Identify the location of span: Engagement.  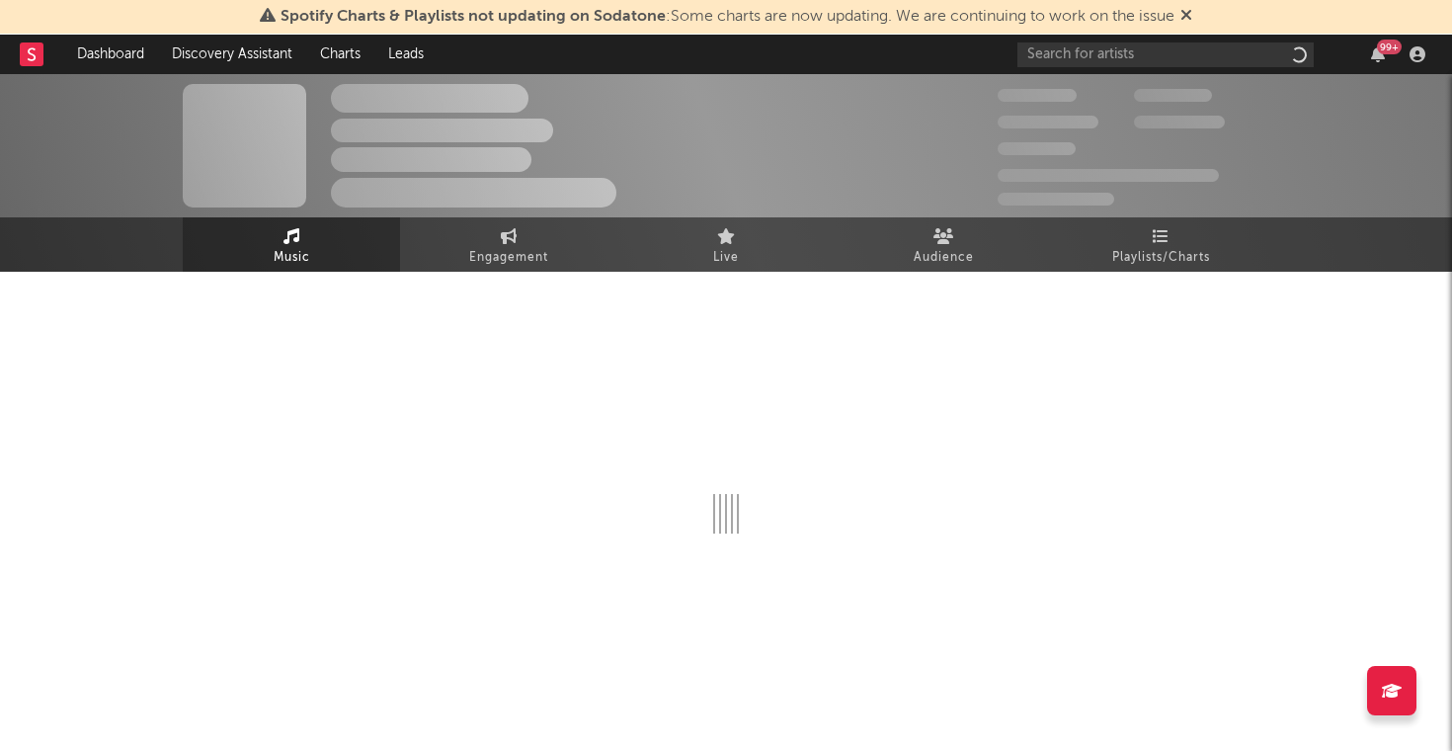
(509, 258).